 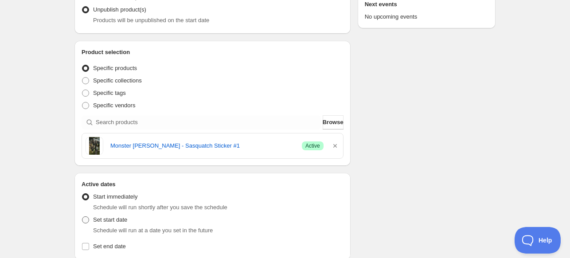 I want to click on span: Active, so click(x=312, y=146).